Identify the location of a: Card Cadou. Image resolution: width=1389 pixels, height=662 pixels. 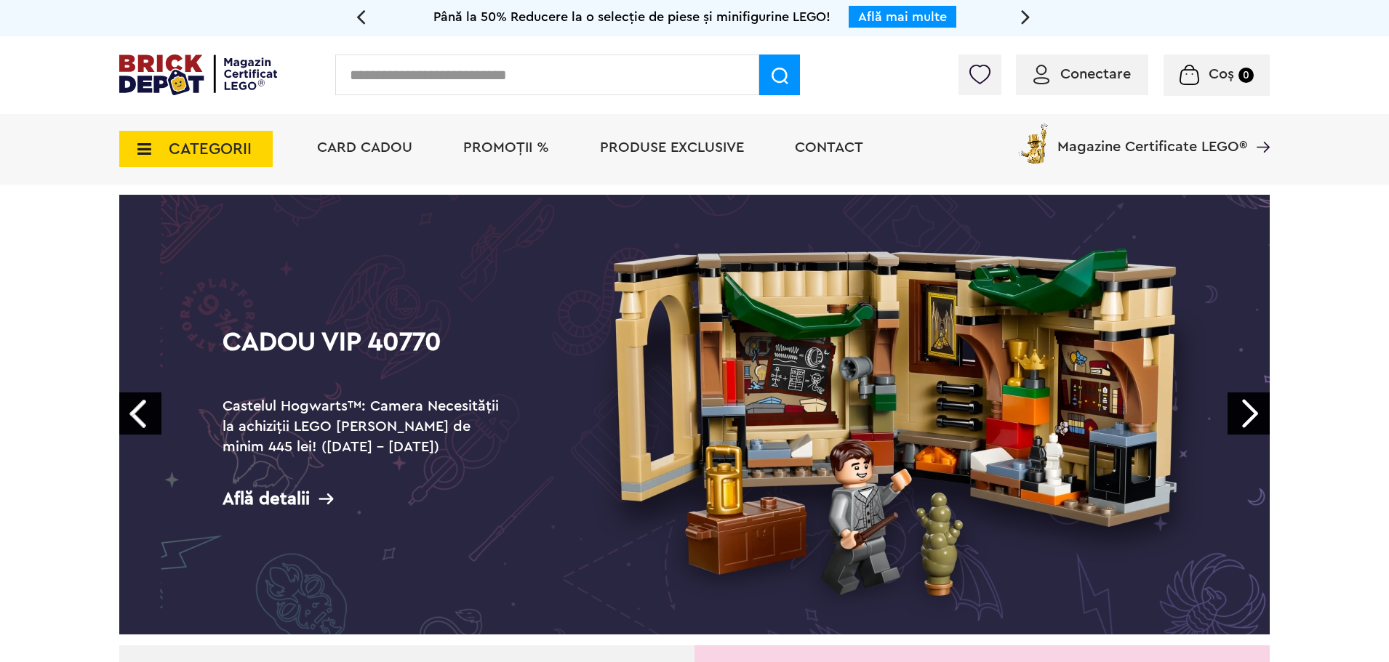
(364, 148).